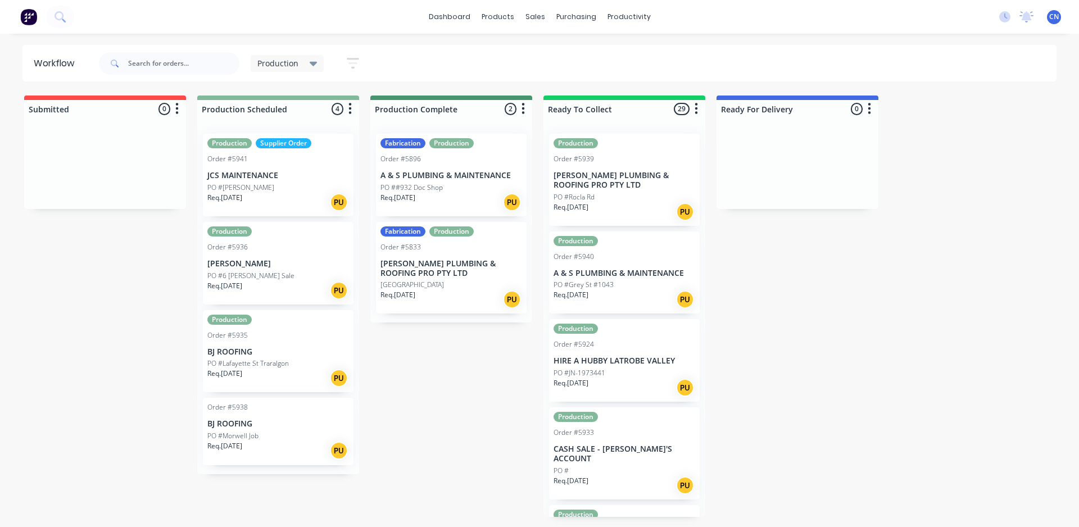 The image size is (1079, 527). Describe the element at coordinates (579, 373) in the screenshot. I see `p: PO #JN-1973441` at that location.